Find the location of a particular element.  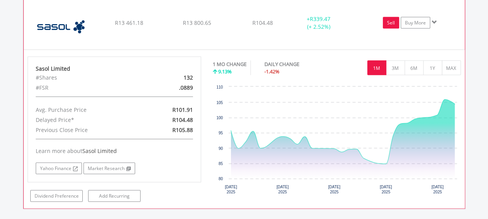

a: Buy More is located at coordinates (416, 23).